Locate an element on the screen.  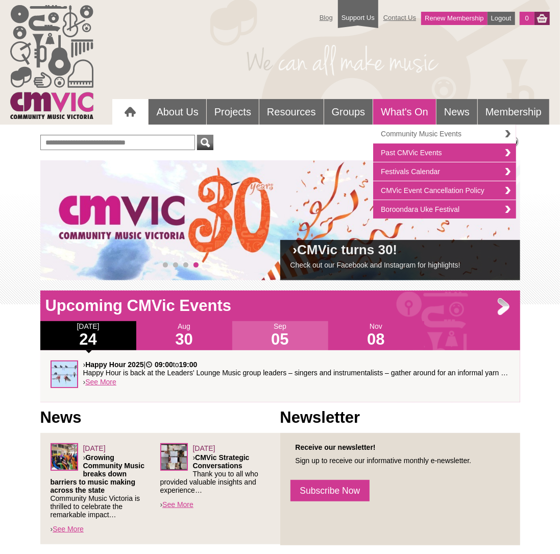
a: News is located at coordinates (457, 112).